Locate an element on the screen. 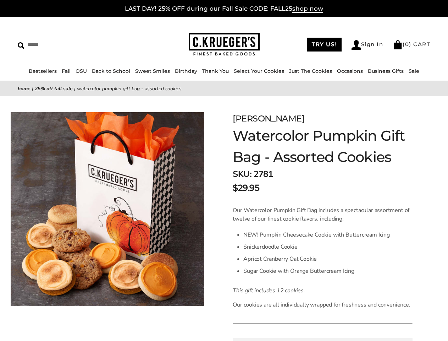 The width and height of the screenshot is (448, 341). a: Fall is located at coordinates (66, 71).